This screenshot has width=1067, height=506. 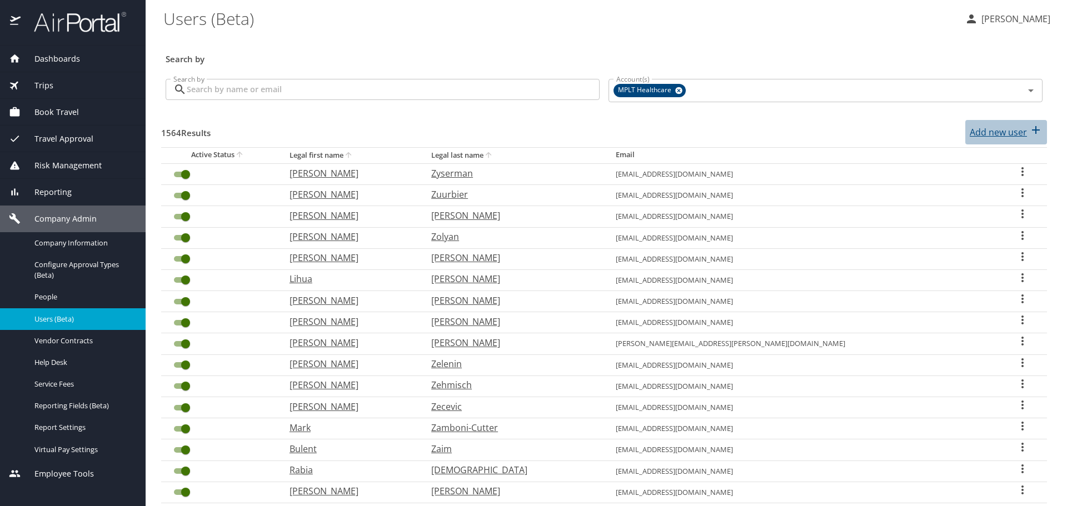 I want to click on span: MPLT Healthcare, so click(x=646, y=90).